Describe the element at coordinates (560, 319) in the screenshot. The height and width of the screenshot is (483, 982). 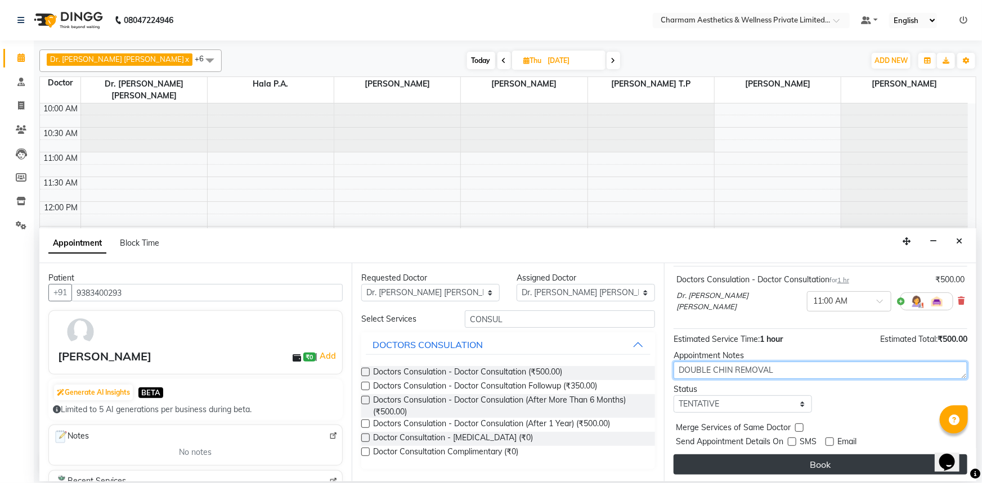
I see `input: Search by service name` at that location.